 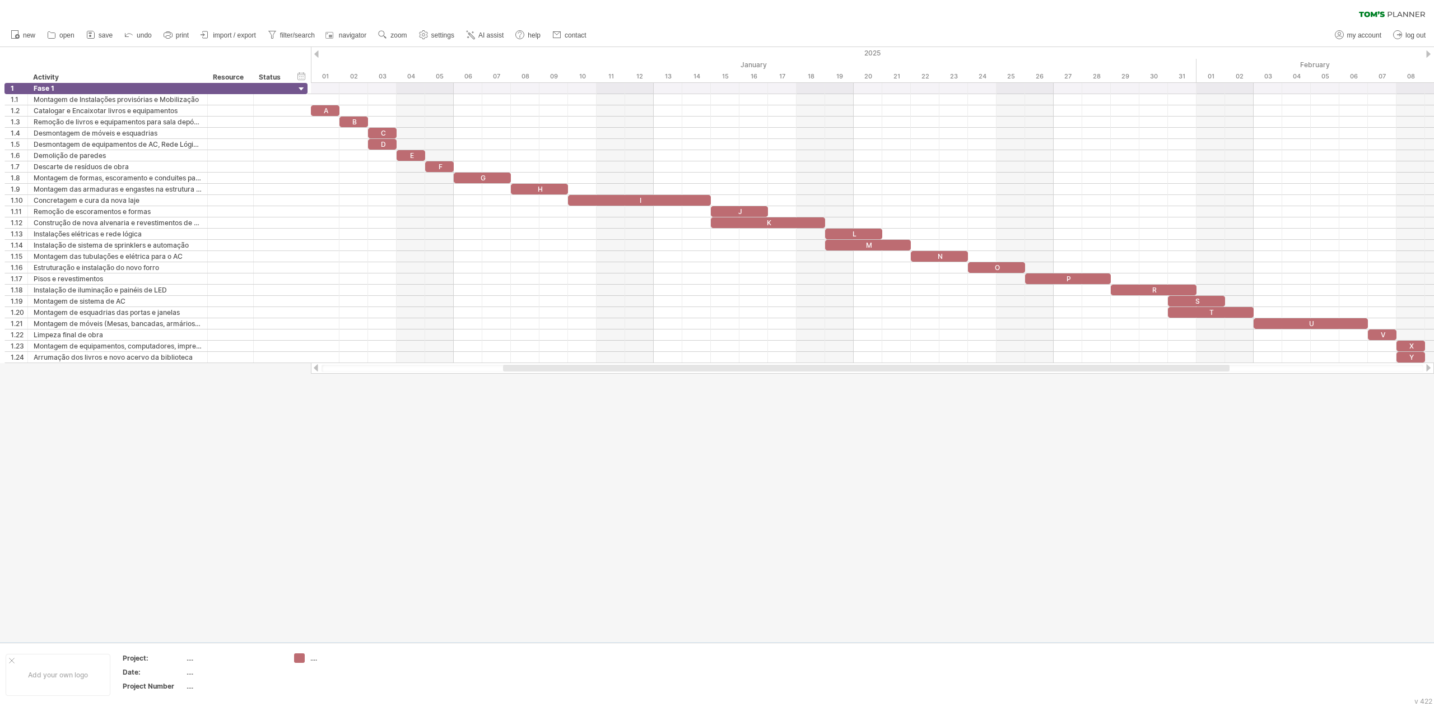 I want to click on span: log out, so click(x=1416, y=35).